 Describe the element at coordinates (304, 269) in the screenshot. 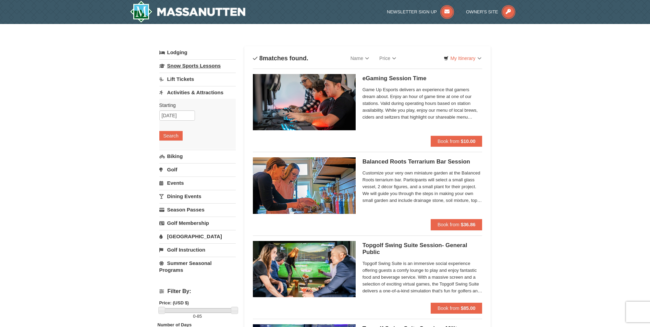

I see `img: 19664770-17-d333e4c3.jpg` at that location.